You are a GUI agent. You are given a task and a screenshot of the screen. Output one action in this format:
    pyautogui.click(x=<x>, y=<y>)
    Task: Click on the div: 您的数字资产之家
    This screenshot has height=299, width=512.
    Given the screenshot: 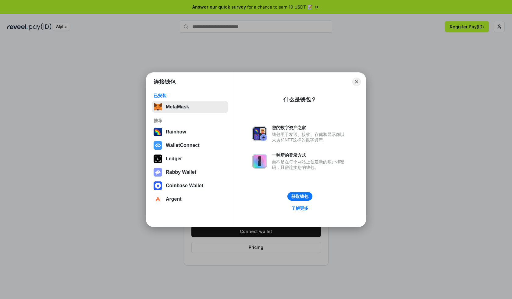 What is the action you would take?
    pyautogui.click(x=310, y=127)
    